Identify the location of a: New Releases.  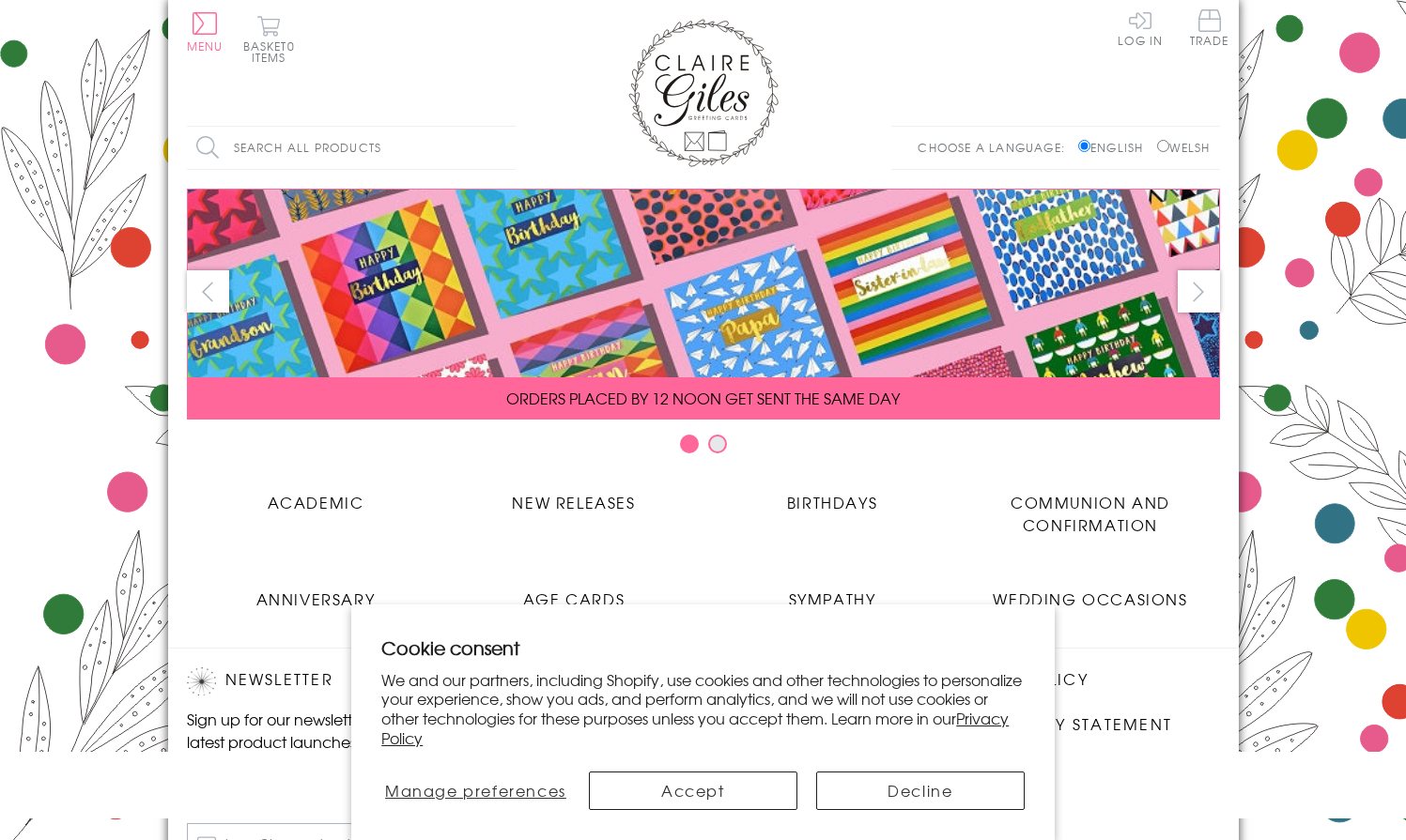
(574, 494).